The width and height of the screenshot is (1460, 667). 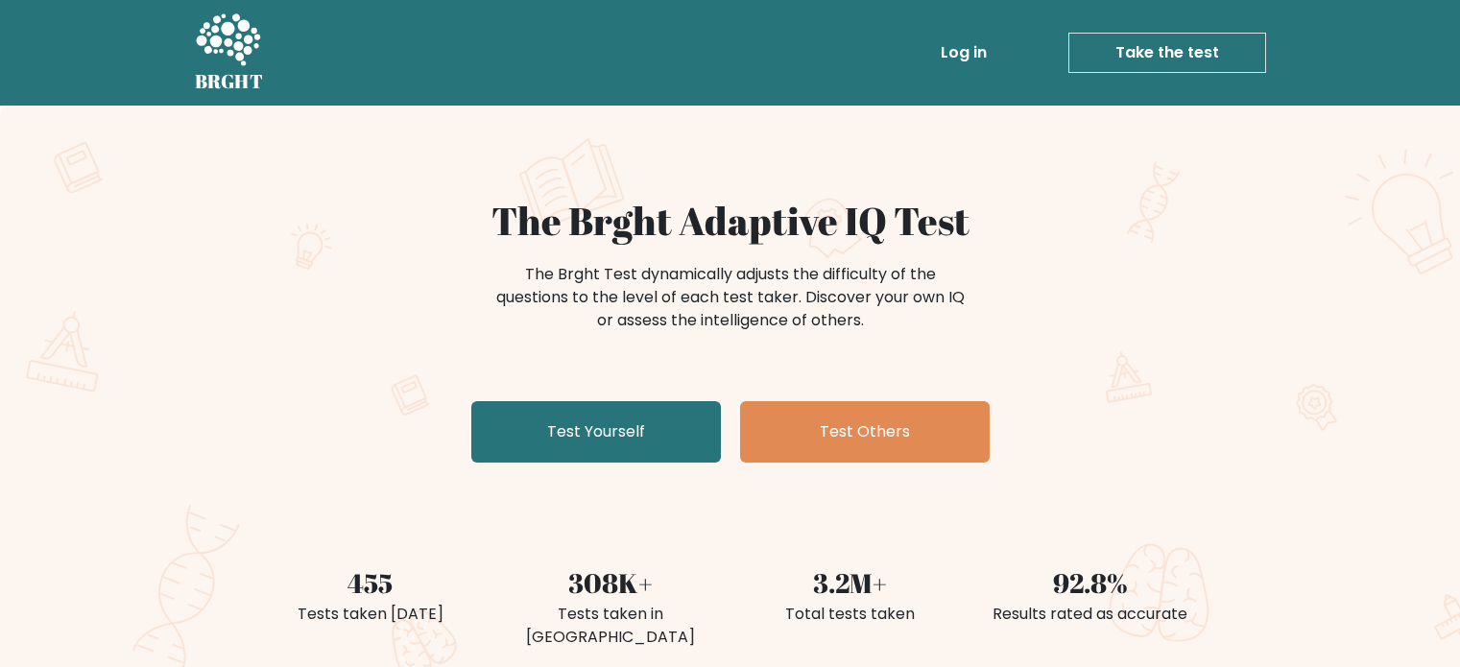 I want to click on a: Test Yourself, so click(x=596, y=432).